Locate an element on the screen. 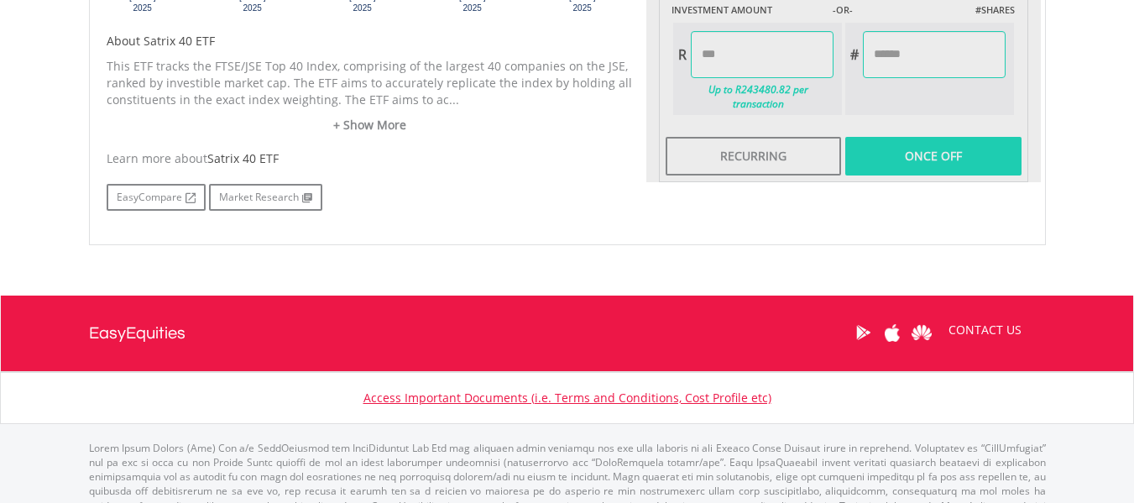 This screenshot has height=503, width=1134. a: EasyCompare is located at coordinates (156, 197).